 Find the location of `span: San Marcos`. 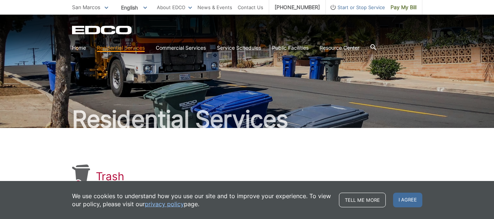

span: San Marcos is located at coordinates (86, 7).